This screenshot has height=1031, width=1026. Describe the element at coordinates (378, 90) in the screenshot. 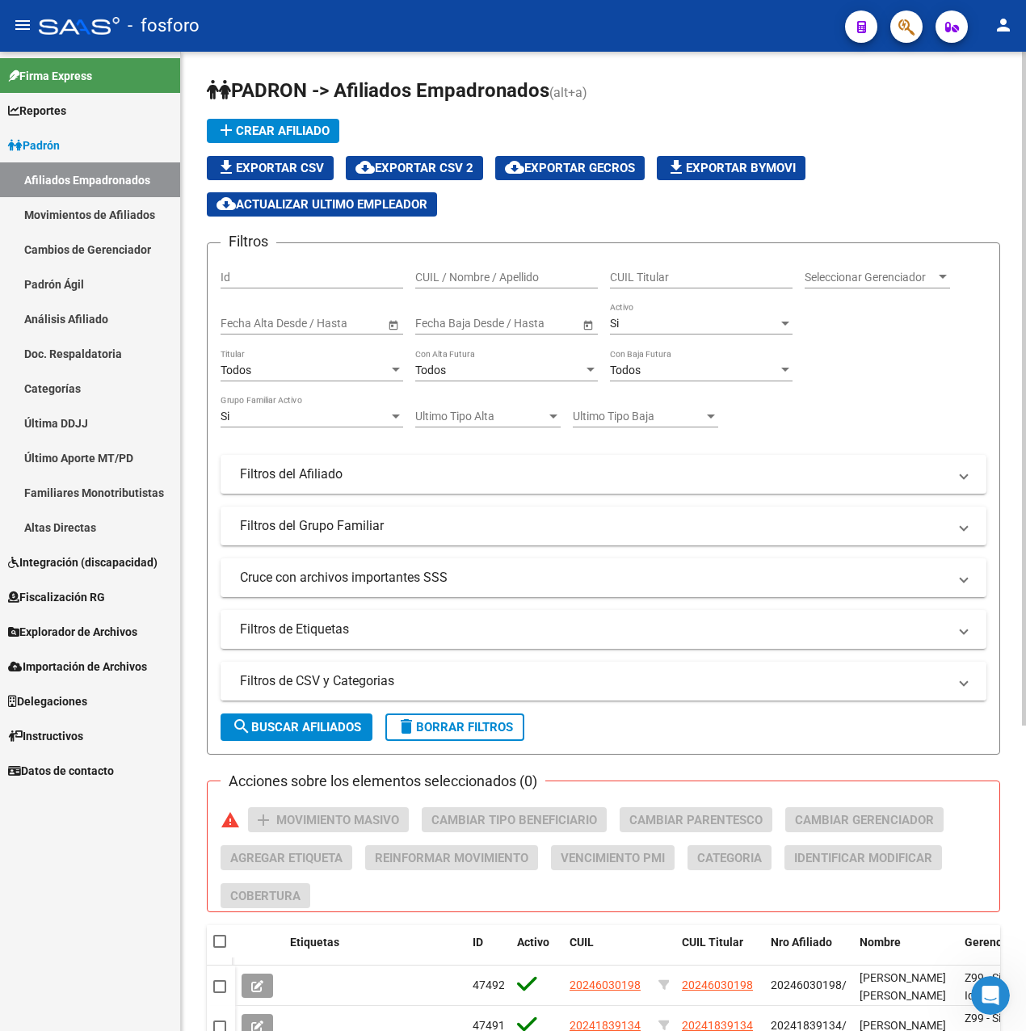

I see `span: PADRON -> Afiliados Empadronados` at that location.